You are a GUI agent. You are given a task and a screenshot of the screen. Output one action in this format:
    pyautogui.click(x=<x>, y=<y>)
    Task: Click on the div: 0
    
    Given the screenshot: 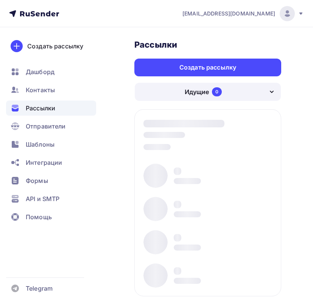 What is the action you would take?
    pyautogui.click(x=217, y=92)
    